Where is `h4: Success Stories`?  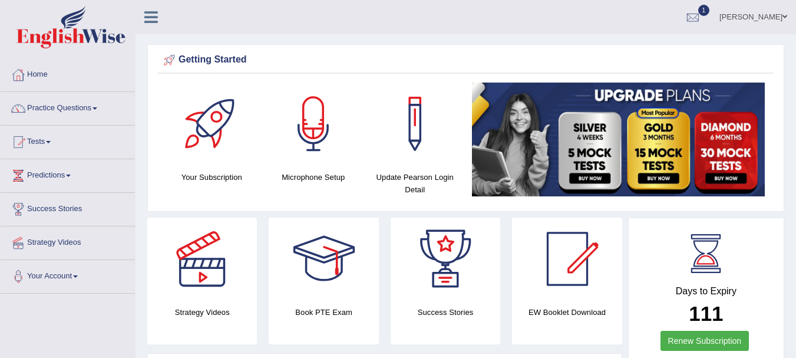 h4: Success Stories is located at coordinates (445, 312).